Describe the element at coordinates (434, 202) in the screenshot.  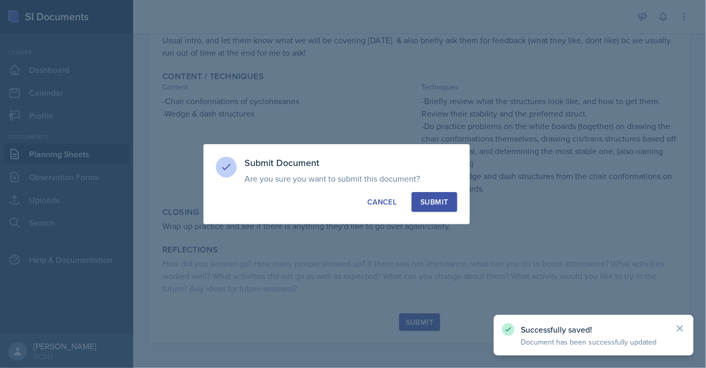
I see `button: Submit` at that location.